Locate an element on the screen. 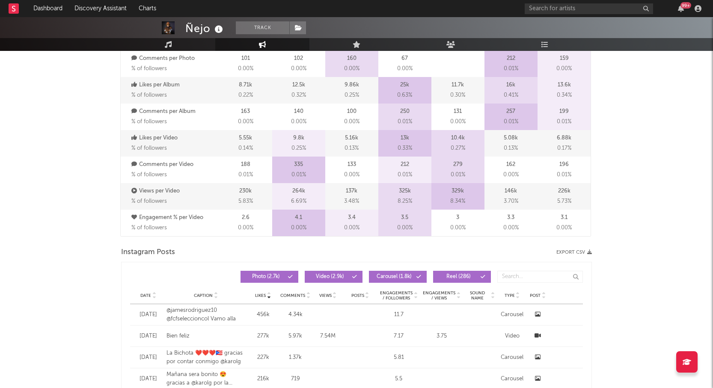  div: 227k is located at coordinates (263, 358).